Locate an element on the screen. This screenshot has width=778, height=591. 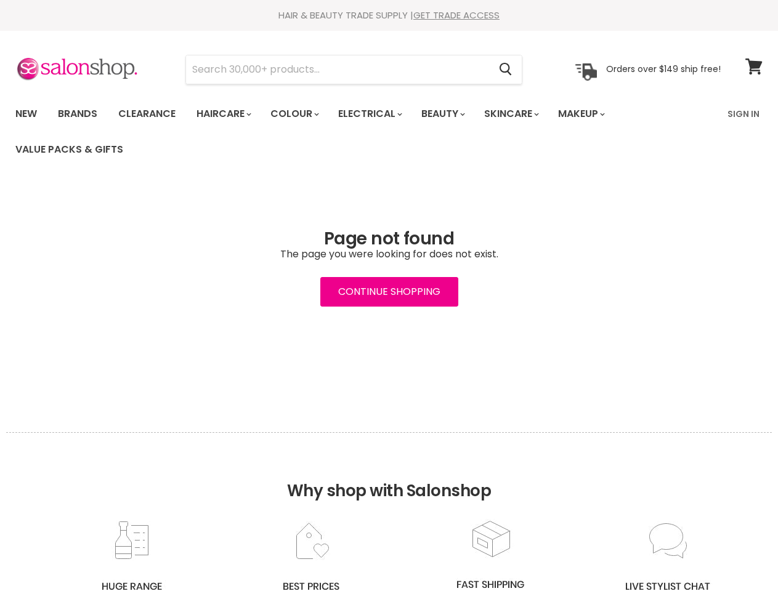
a: Sign In is located at coordinates (743, 114).